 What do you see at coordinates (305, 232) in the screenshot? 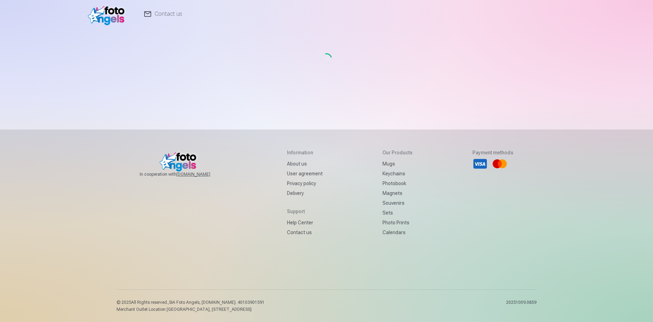
I see `a: Contact us` at bounding box center [305, 232].